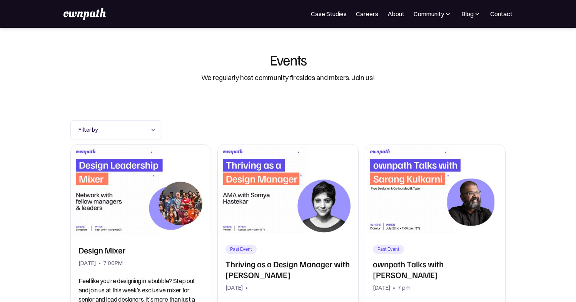 The height and width of the screenshot is (302, 576). What do you see at coordinates (329, 14) in the screenshot?
I see `a: Case Studies` at bounding box center [329, 14].